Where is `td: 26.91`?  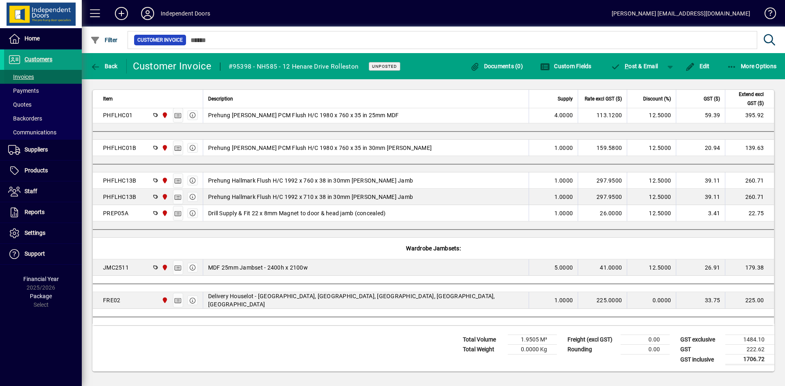 td: 26.91 is located at coordinates (700, 268).